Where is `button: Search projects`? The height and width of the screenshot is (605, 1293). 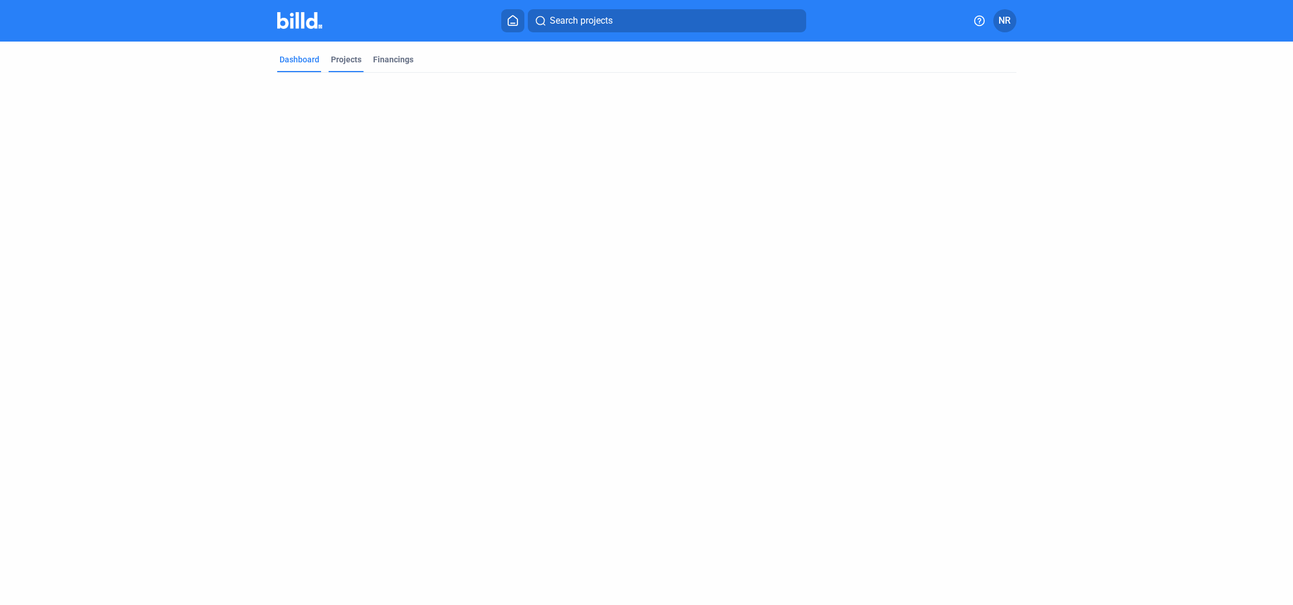
button: Search projects is located at coordinates (667, 21).